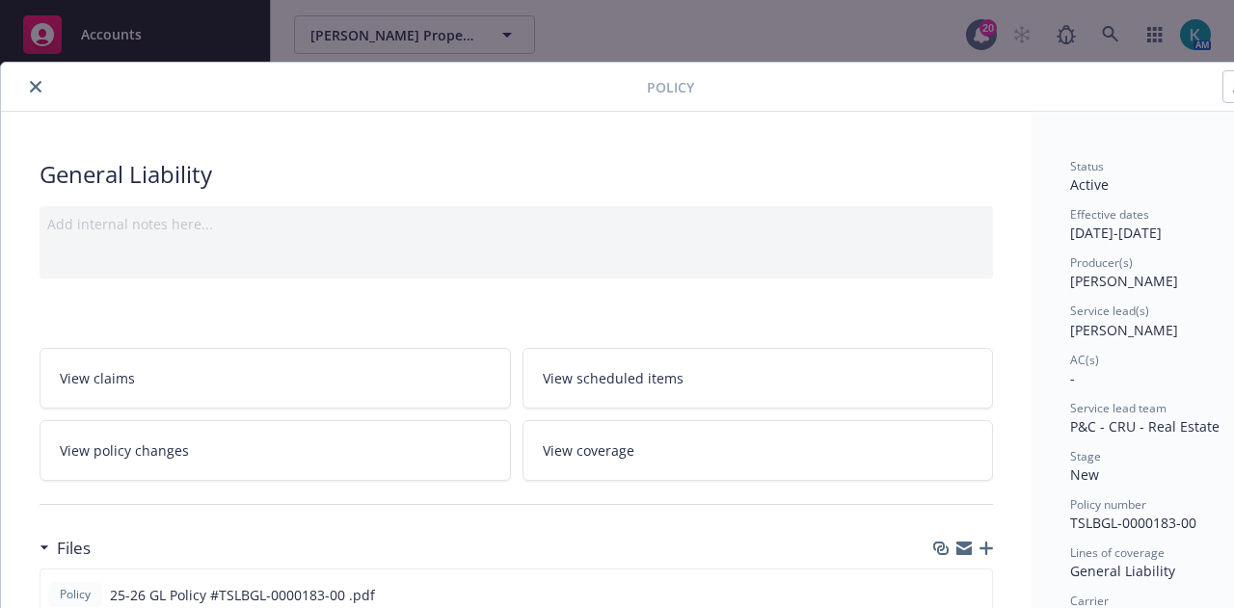 The width and height of the screenshot is (1234, 608). What do you see at coordinates (1117, 552) in the screenshot?
I see `span: Lines of coverage` at bounding box center [1117, 552].